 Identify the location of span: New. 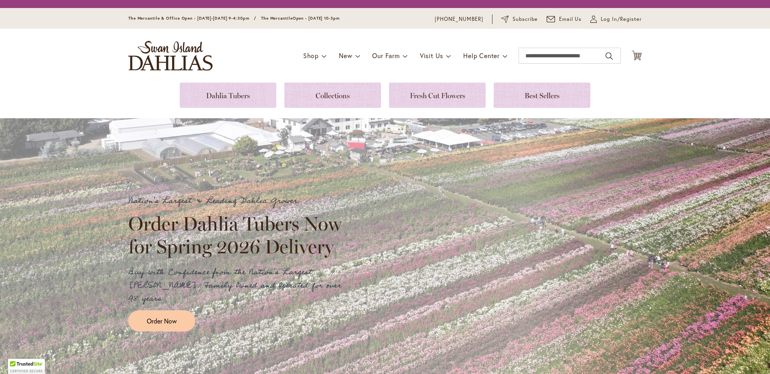
(345, 55).